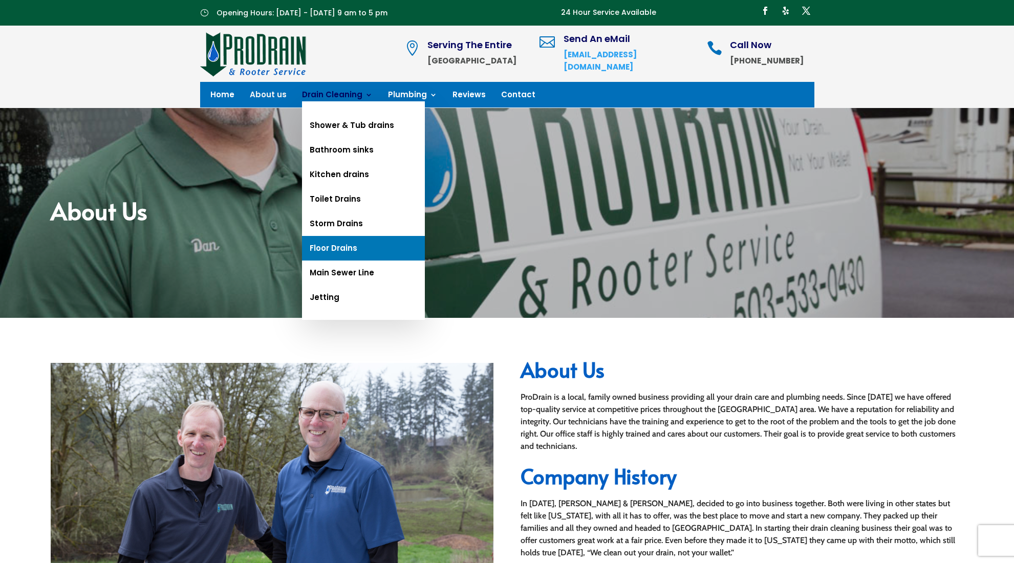 The image size is (1014, 563). I want to click on a: Follow on X, so click(806, 11).